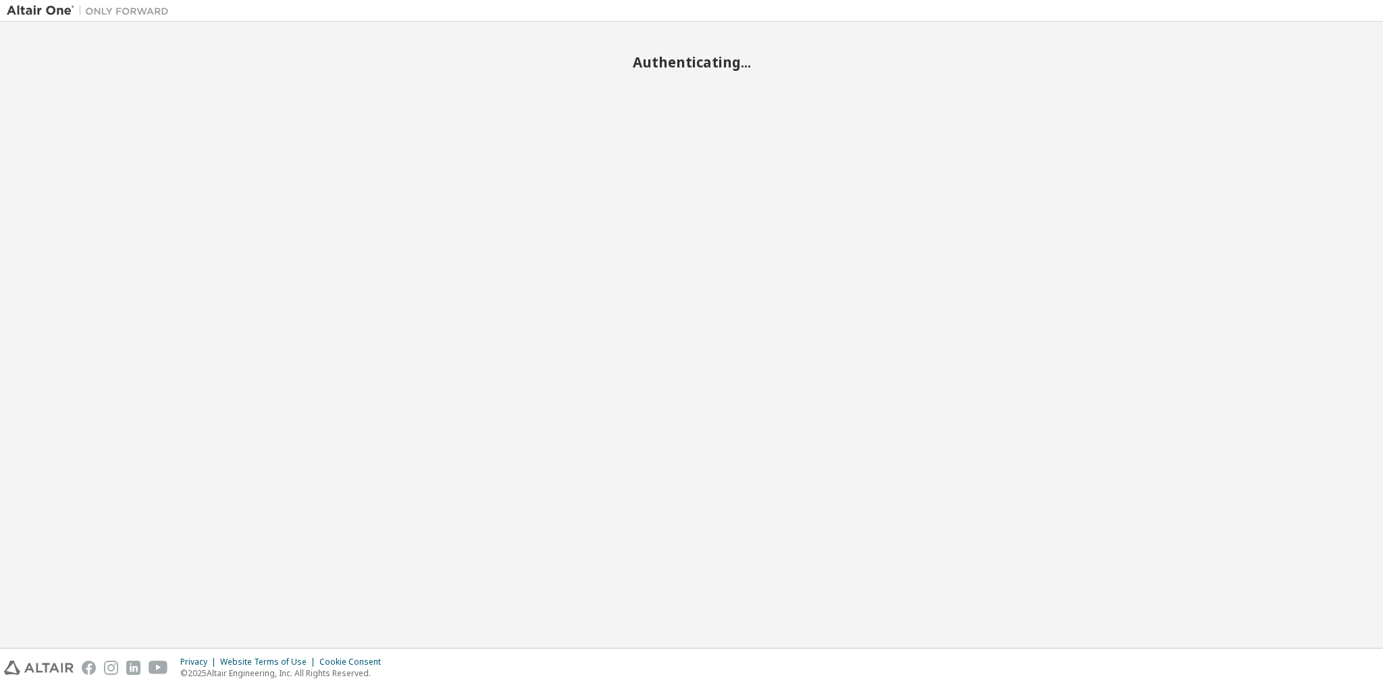 This screenshot has height=687, width=1383. I want to click on div: Cookie Consent, so click(354, 662).